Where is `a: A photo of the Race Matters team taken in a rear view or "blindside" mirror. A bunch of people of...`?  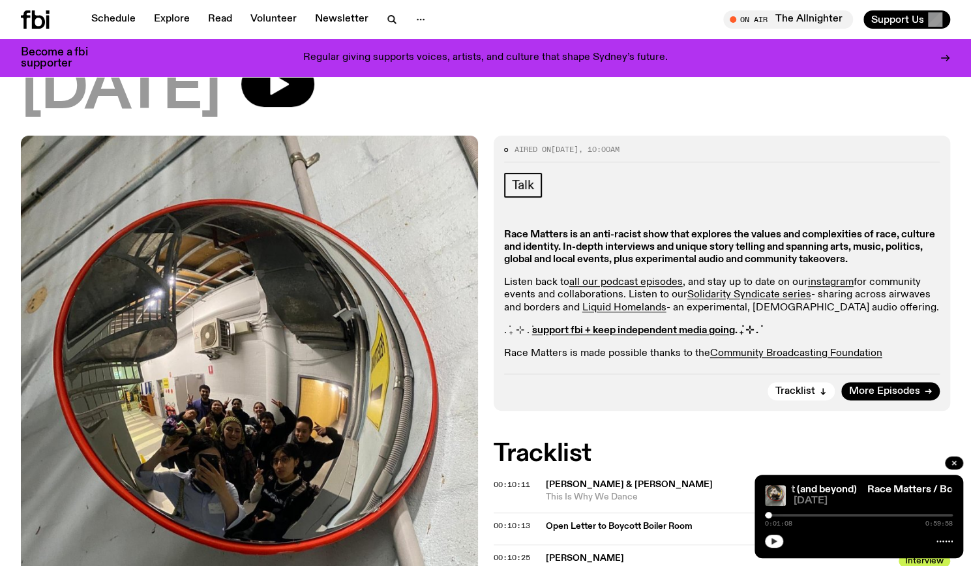 a: A photo of the Race Matters team taken in a rear view or "blindside" mirror. A bunch of people of... is located at coordinates (776, 496).